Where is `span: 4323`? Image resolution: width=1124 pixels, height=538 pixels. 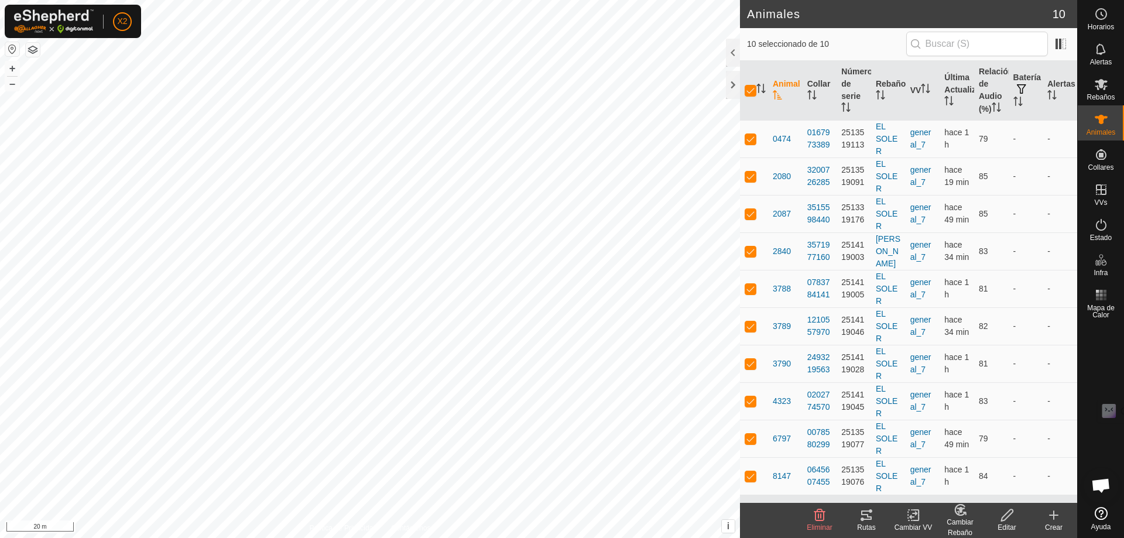
span: 4323 is located at coordinates (782, 401).